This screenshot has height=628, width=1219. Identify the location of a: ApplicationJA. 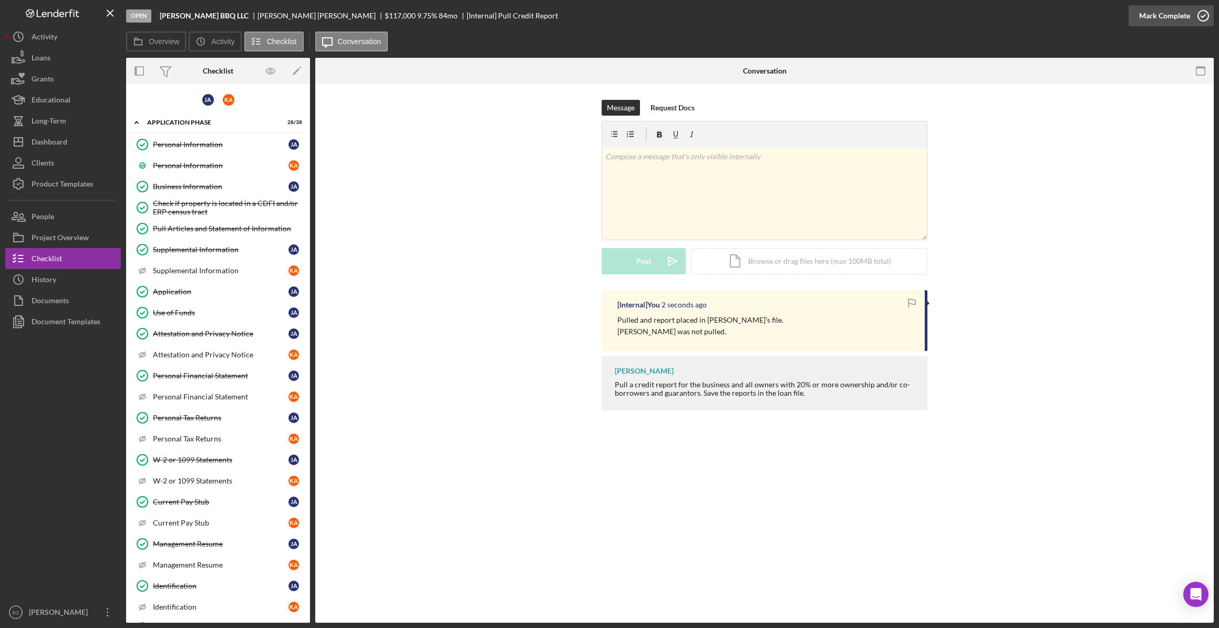
(218, 292).